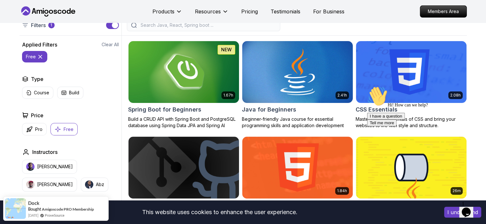 The image size is (486, 224). I want to click on p: Pro, so click(39, 130).